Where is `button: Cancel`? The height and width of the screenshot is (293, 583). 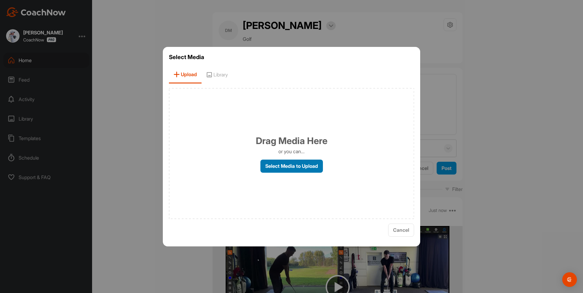
button: Cancel is located at coordinates (401, 230).